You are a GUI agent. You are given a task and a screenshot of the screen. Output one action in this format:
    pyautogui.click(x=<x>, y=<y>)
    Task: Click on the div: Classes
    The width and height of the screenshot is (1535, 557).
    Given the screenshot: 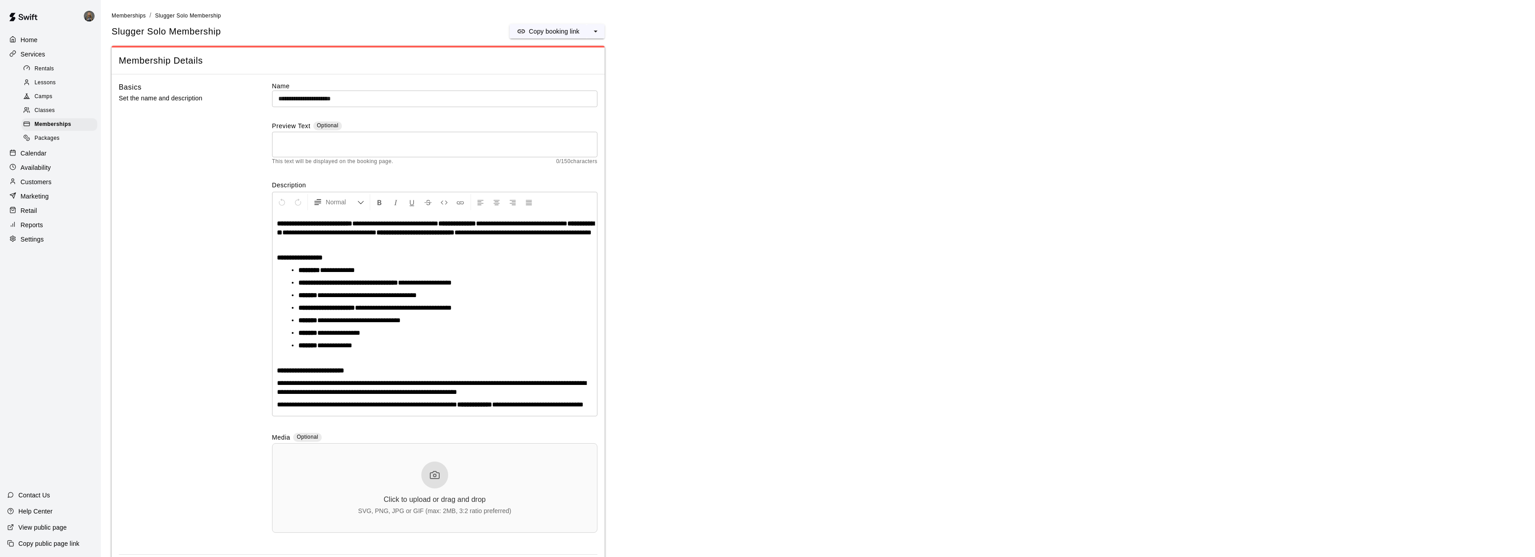 What is the action you would take?
    pyautogui.click(x=59, y=111)
    